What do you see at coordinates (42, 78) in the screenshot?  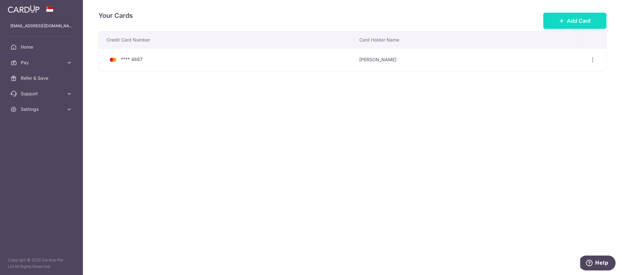 I see `span: Refer & Save` at bounding box center [42, 78].